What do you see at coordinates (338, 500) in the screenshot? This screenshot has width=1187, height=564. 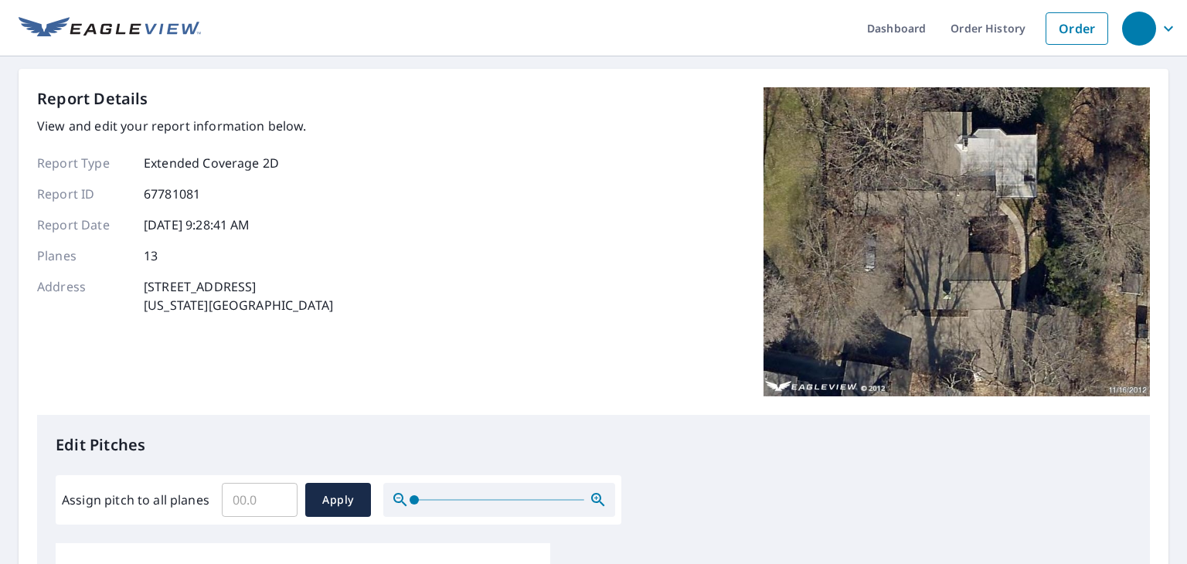 I see `button: Apply` at bounding box center [338, 500].